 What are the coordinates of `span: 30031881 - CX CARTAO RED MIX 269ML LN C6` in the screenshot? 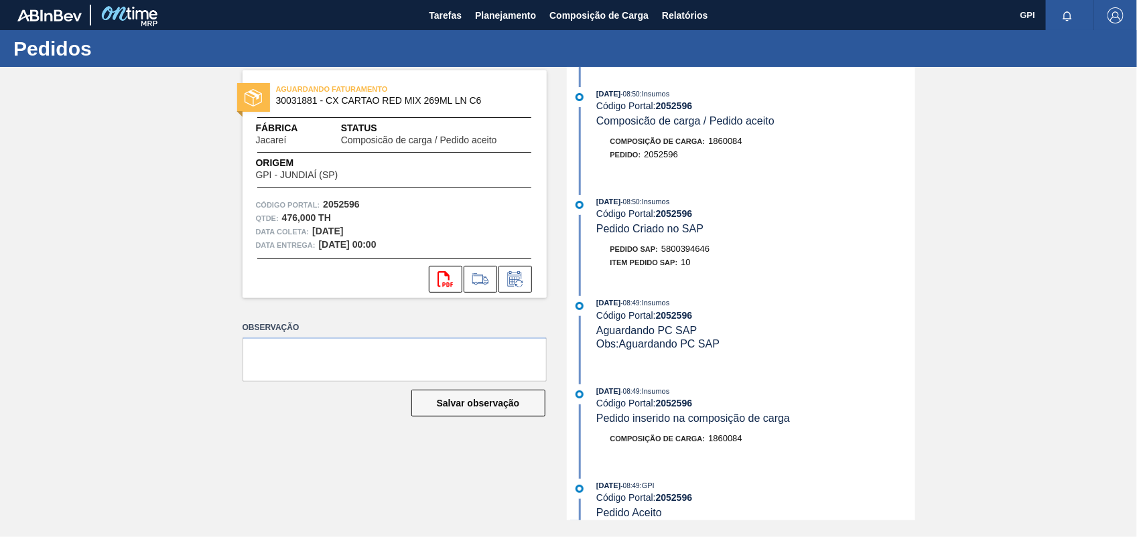 It's located at (397, 100).